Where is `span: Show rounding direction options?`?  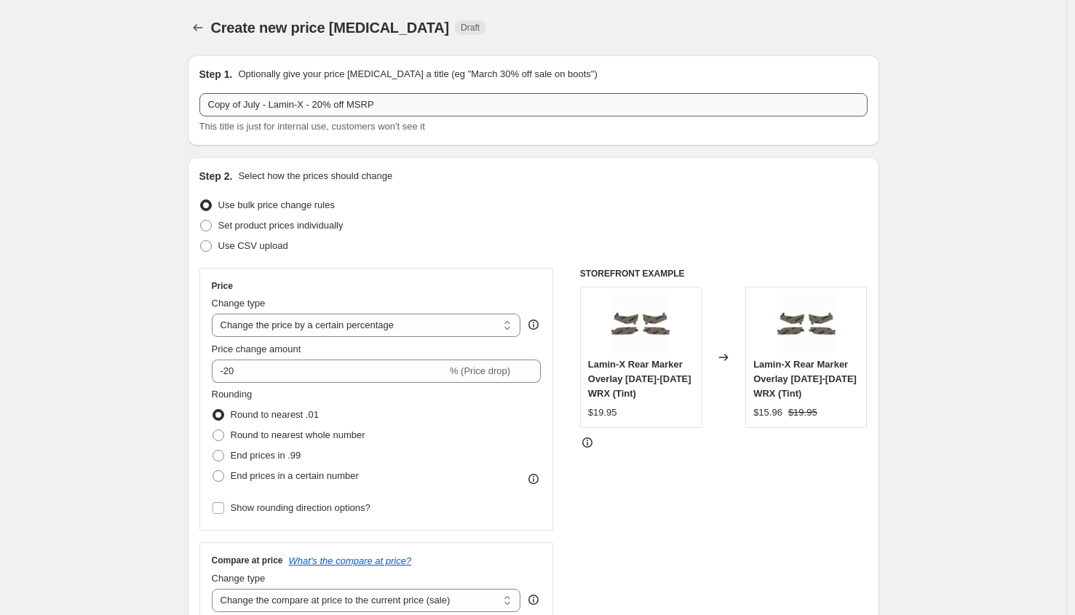
span: Show rounding direction options? is located at coordinates (301, 507).